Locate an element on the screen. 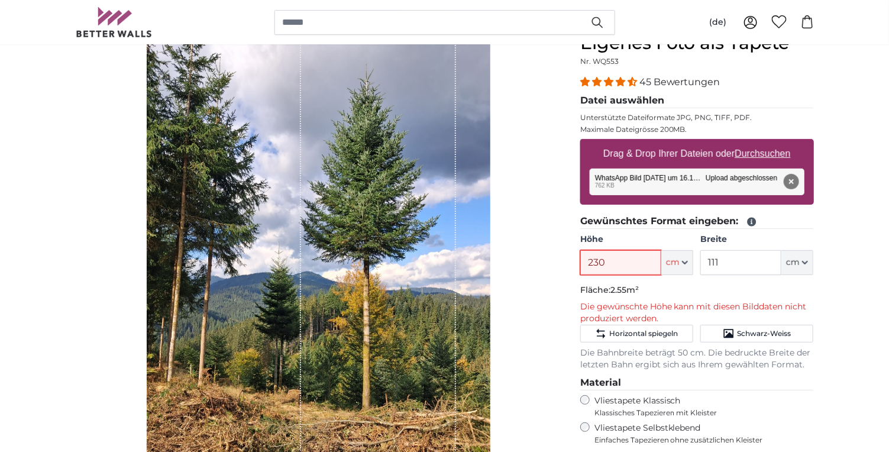 Image resolution: width=889 pixels, height=452 pixels. button: (de) is located at coordinates (718, 22).